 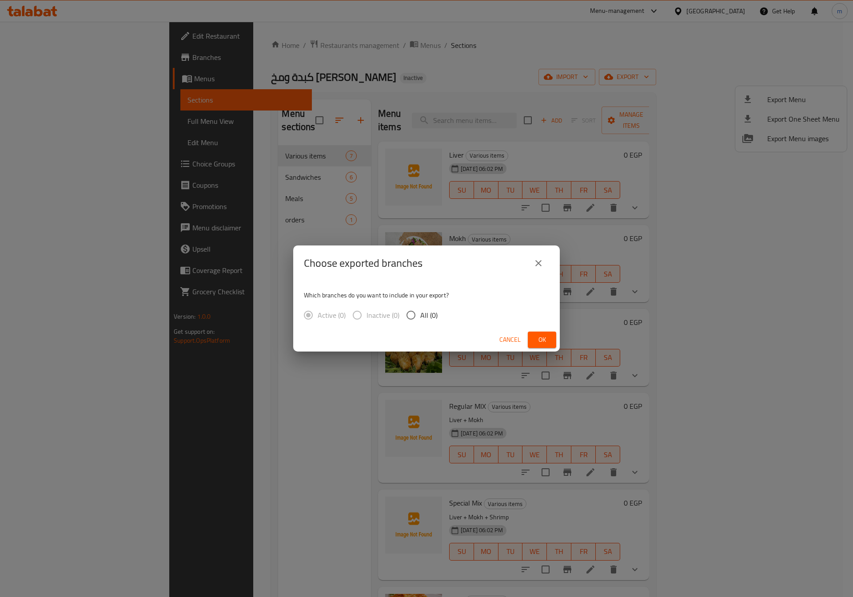 I want to click on span: Inactive (0), so click(x=383, y=315).